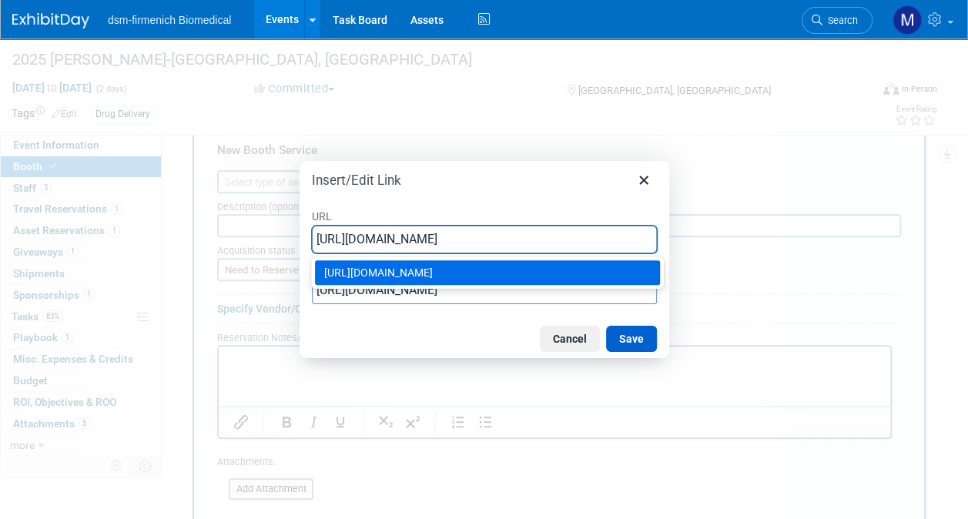 Image resolution: width=968 pixels, height=519 pixels. Describe the element at coordinates (837, 20) in the screenshot. I see `a: Search` at that location.